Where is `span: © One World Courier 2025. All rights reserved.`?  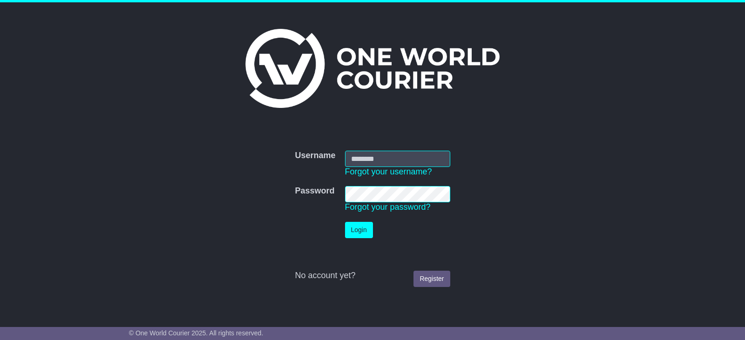
span: © One World Courier 2025. All rights reserved. is located at coordinates (196, 333).